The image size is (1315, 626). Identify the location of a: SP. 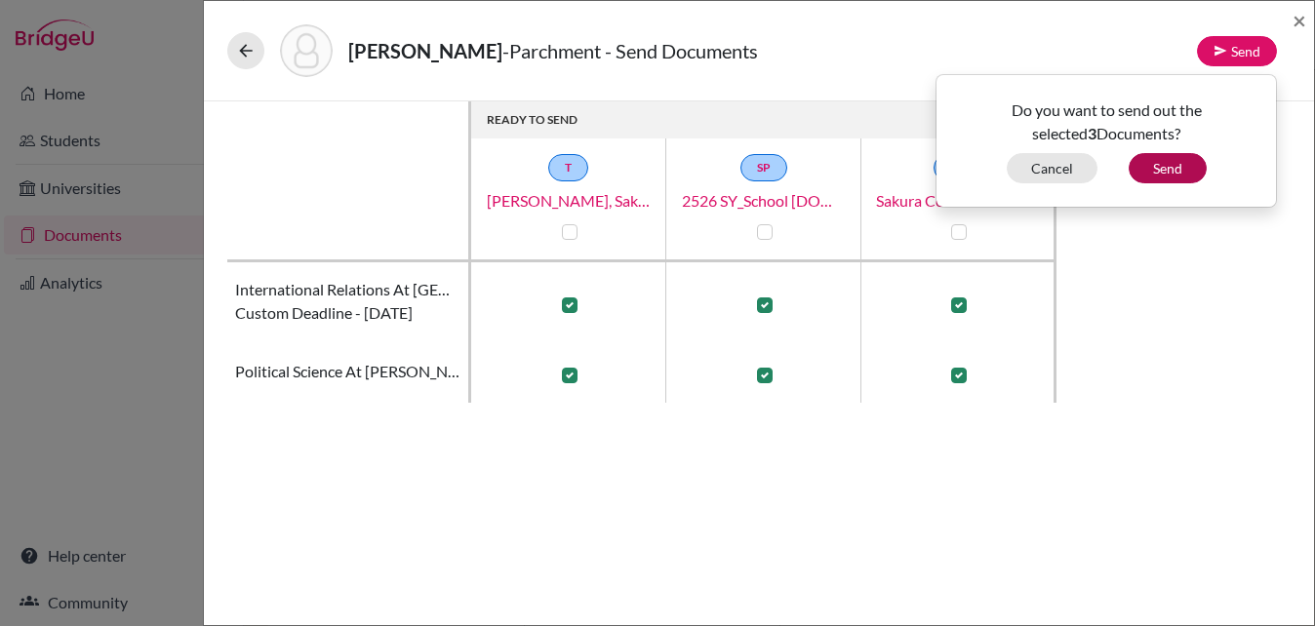
(764, 168).